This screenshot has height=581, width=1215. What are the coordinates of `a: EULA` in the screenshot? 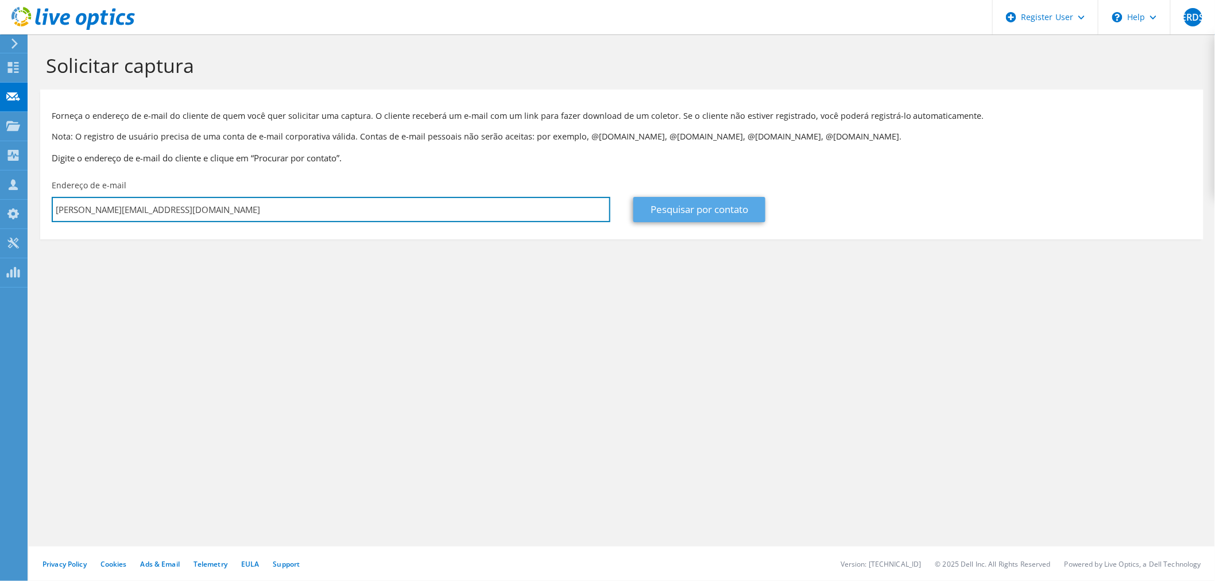 It's located at (250, 564).